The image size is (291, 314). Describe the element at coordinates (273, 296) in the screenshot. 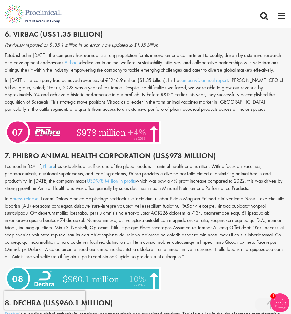

I see `span: 1` at that location.